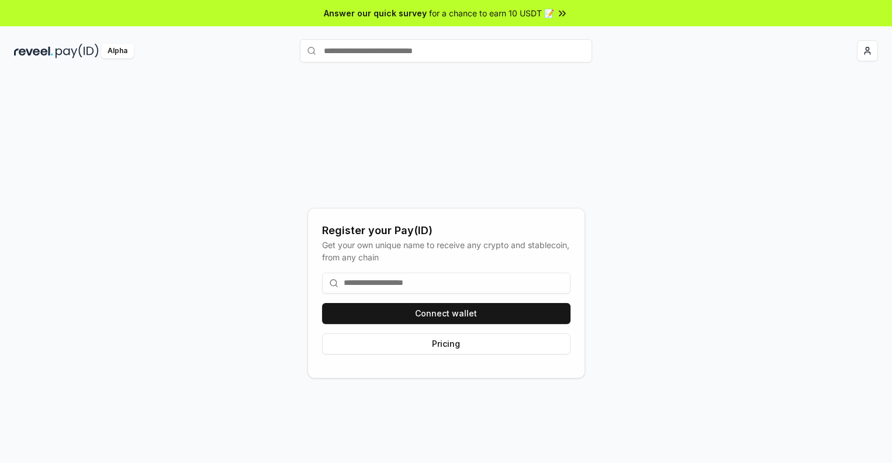 This screenshot has height=463, width=892. Describe the element at coordinates (446, 314) in the screenshot. I see `button: Connect wallet` at that location.